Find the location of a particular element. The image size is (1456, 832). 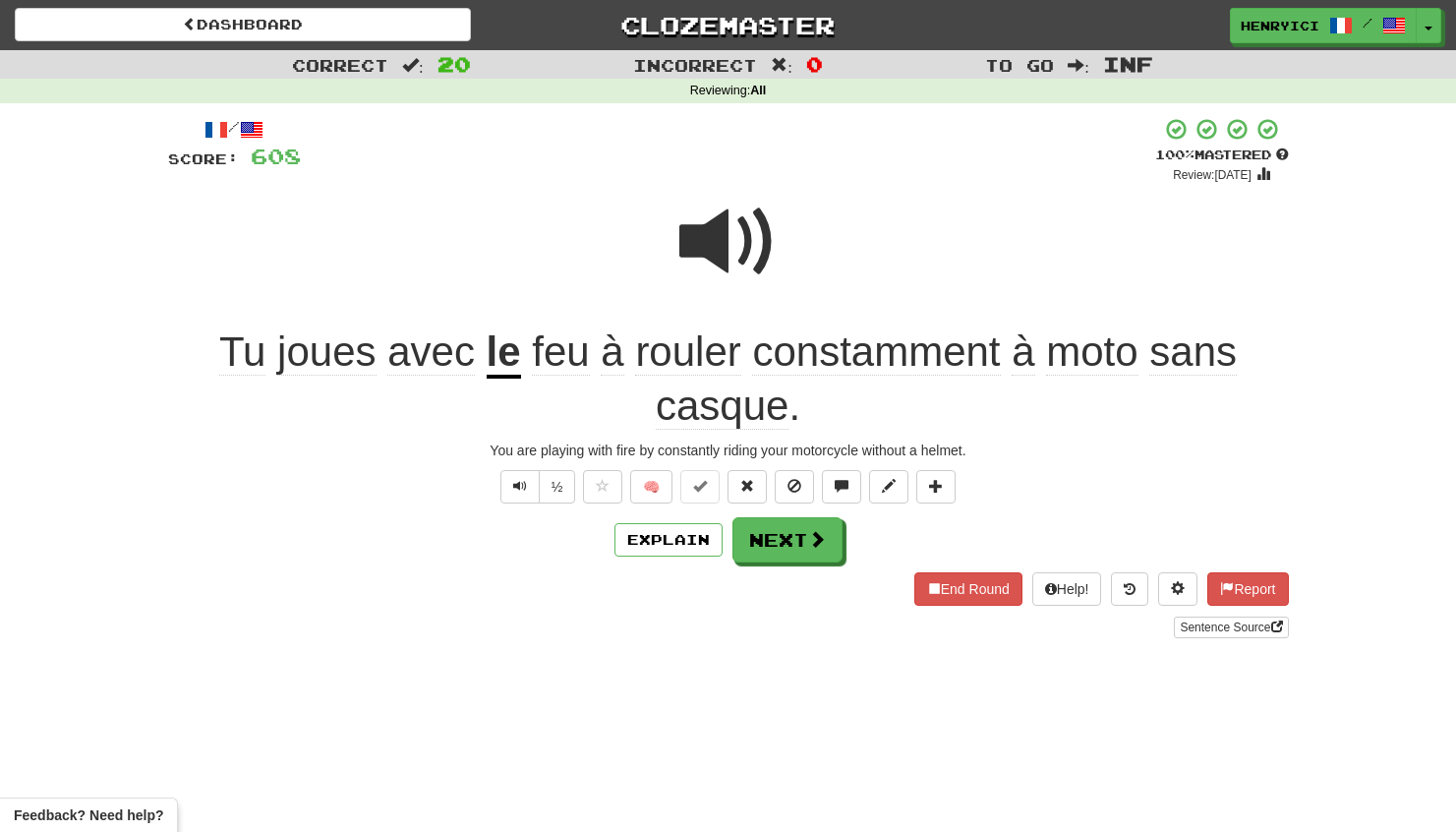

span: avec is located at coordinates (431, 352).